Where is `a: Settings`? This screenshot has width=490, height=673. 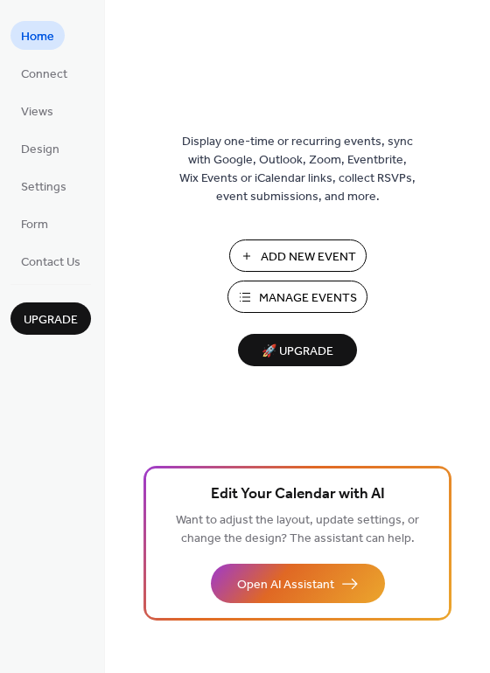 a: Settings is located at coordinates (44, 185).